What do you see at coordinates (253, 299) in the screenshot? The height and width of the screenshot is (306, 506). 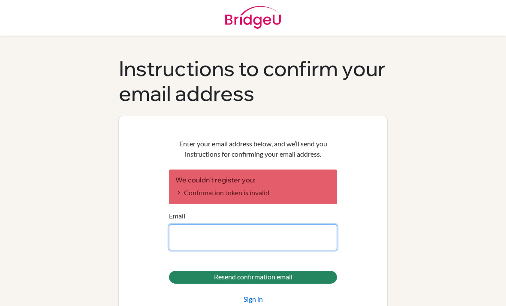 I see `a: Sign in` at bounding box center [253, 299].